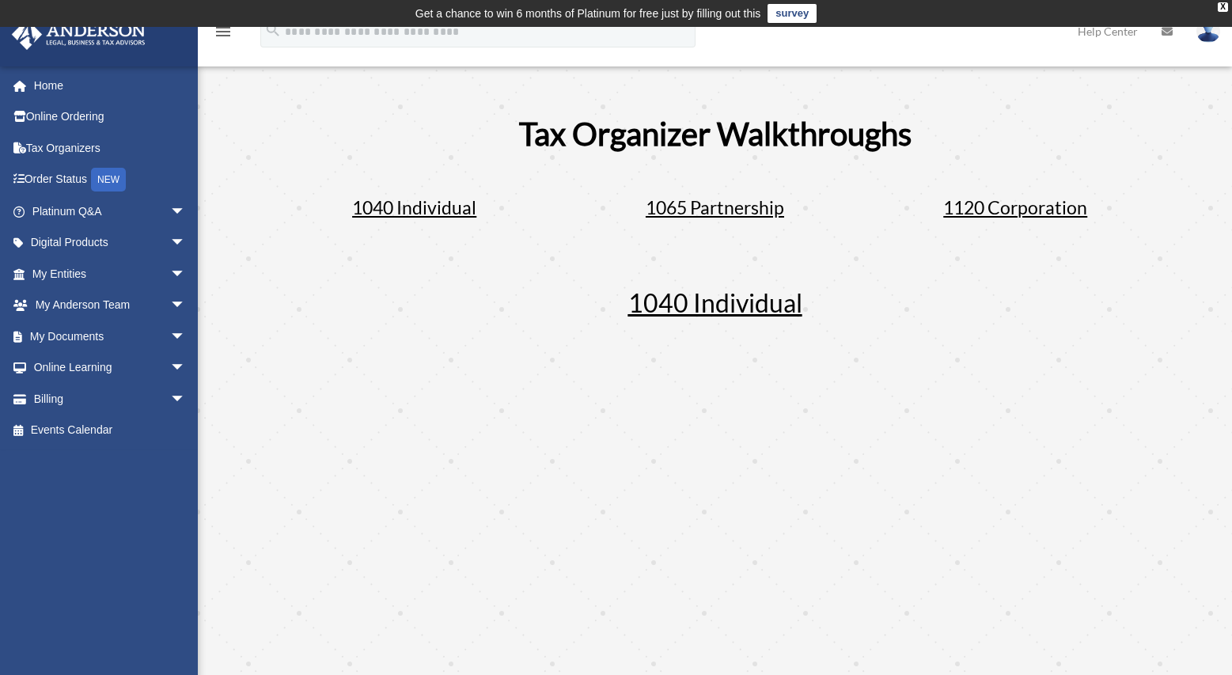 The height and width of the screenshot is (675, 1232). I want to click on span: 1065 Partnership, so click(714, 207).